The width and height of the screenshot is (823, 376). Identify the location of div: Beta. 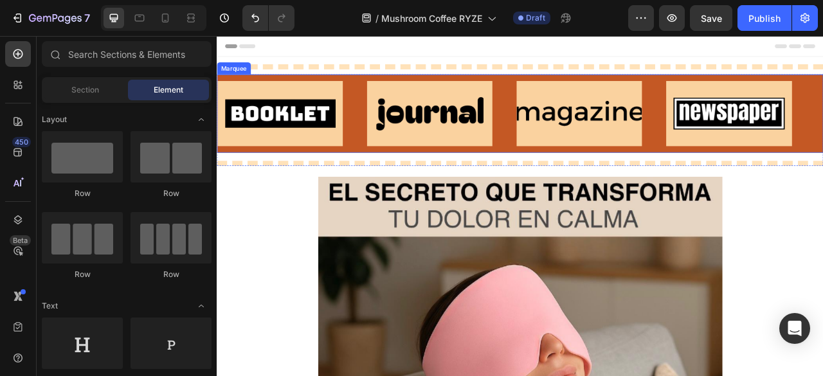
(20, 241).